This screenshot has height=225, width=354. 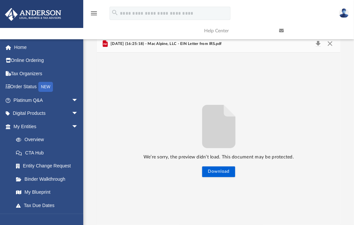 What do you see at coordinates (344, 13) in the screenshot?
I see `img: User Pic` at bounding box center [344, 13].